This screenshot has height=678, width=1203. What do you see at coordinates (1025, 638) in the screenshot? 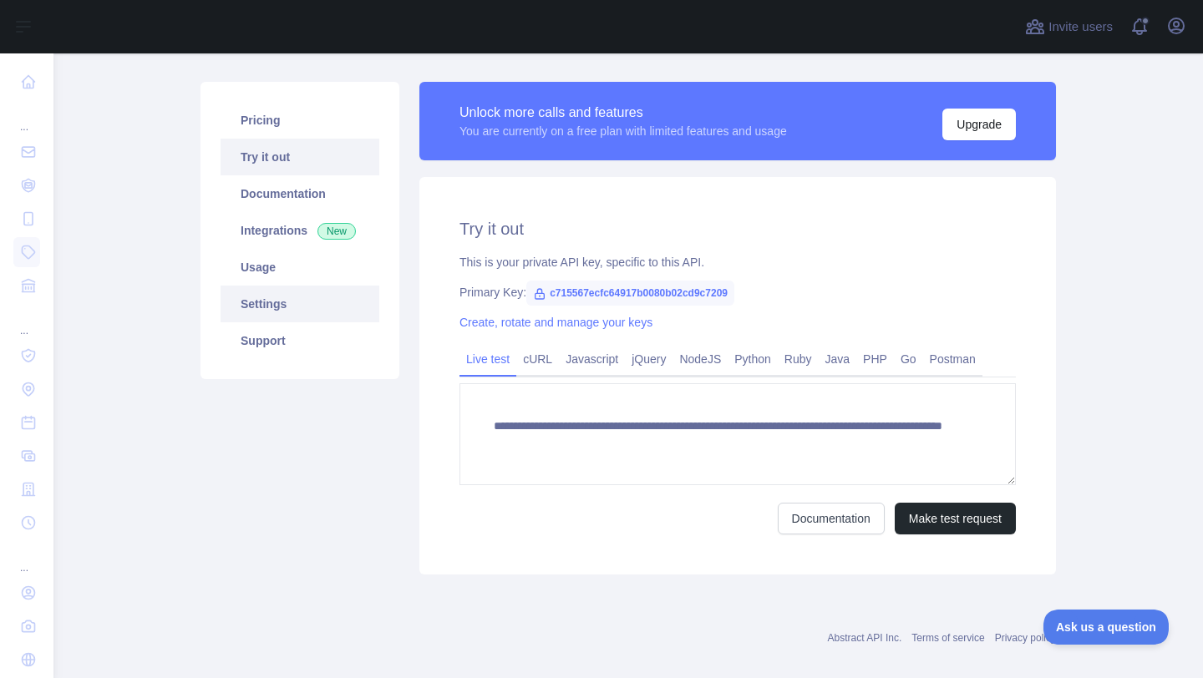
I see `a: Privacy policy` at bounding box center [1025, 638].